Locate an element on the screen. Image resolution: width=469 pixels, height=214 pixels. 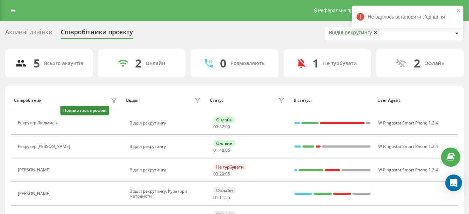
div: Open Intercom Messenger is located at coordinates (453, 183).